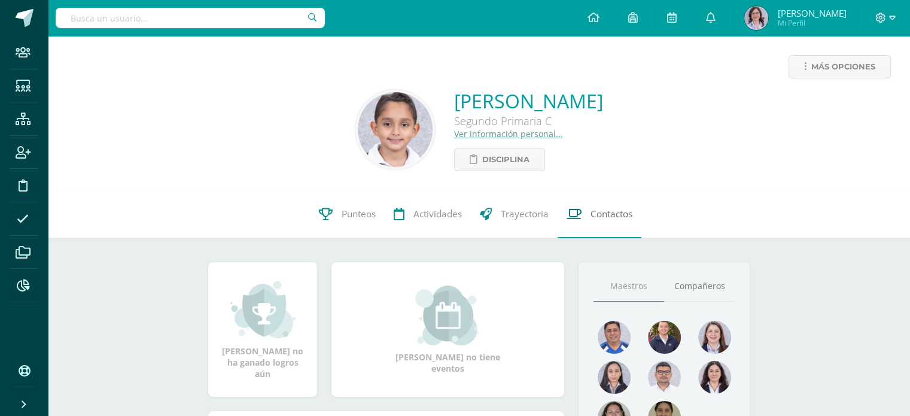  I want to click on a: Trayectoria, so click(514, 214).